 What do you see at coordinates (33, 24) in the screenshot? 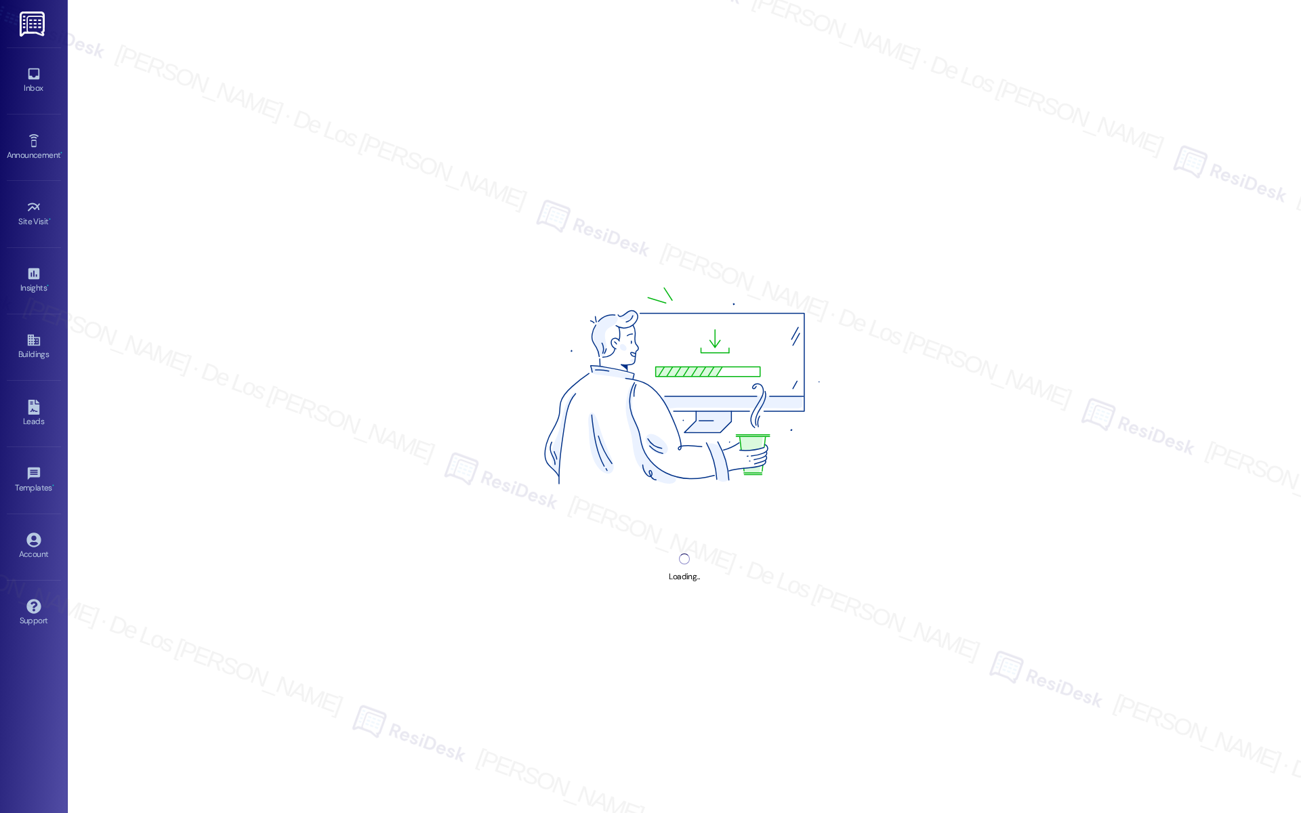
I see `img: ResiDesk Logo` at bounding box center [33, 24].